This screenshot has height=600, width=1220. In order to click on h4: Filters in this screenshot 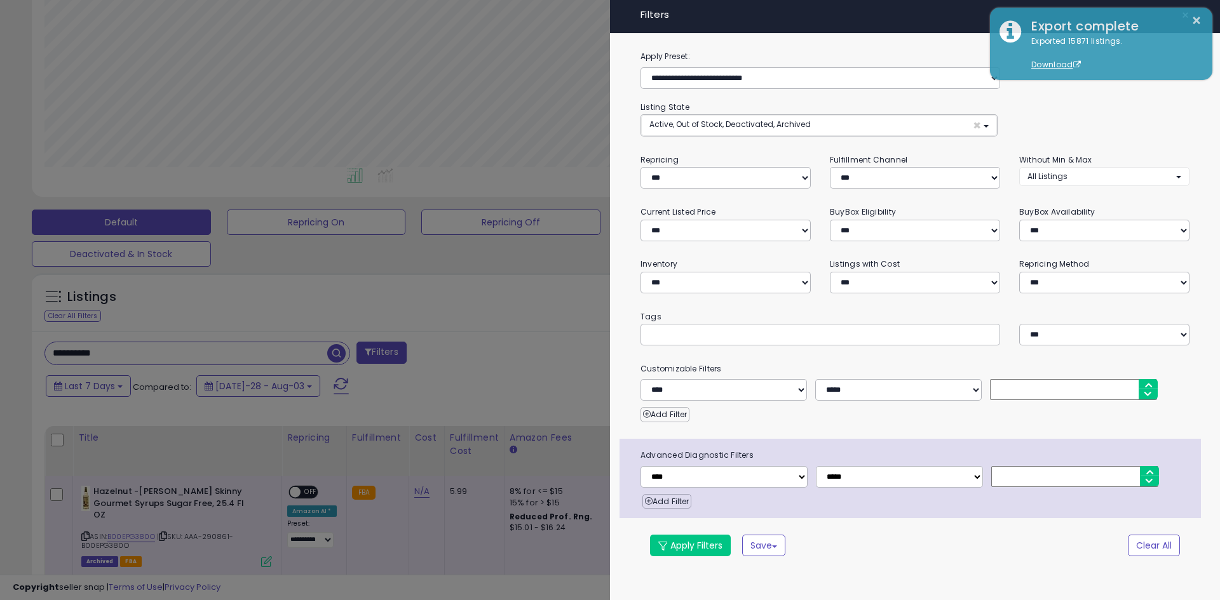, I will do `click(915, 15)`.